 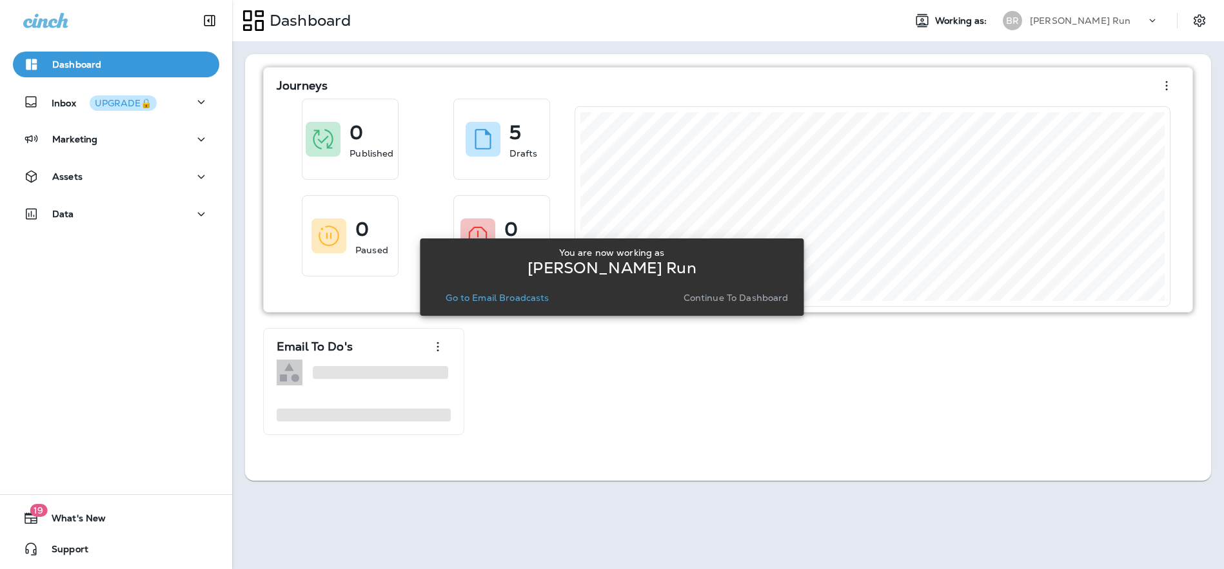 I want to click on p: Marketing, so click(x=75, y=139).